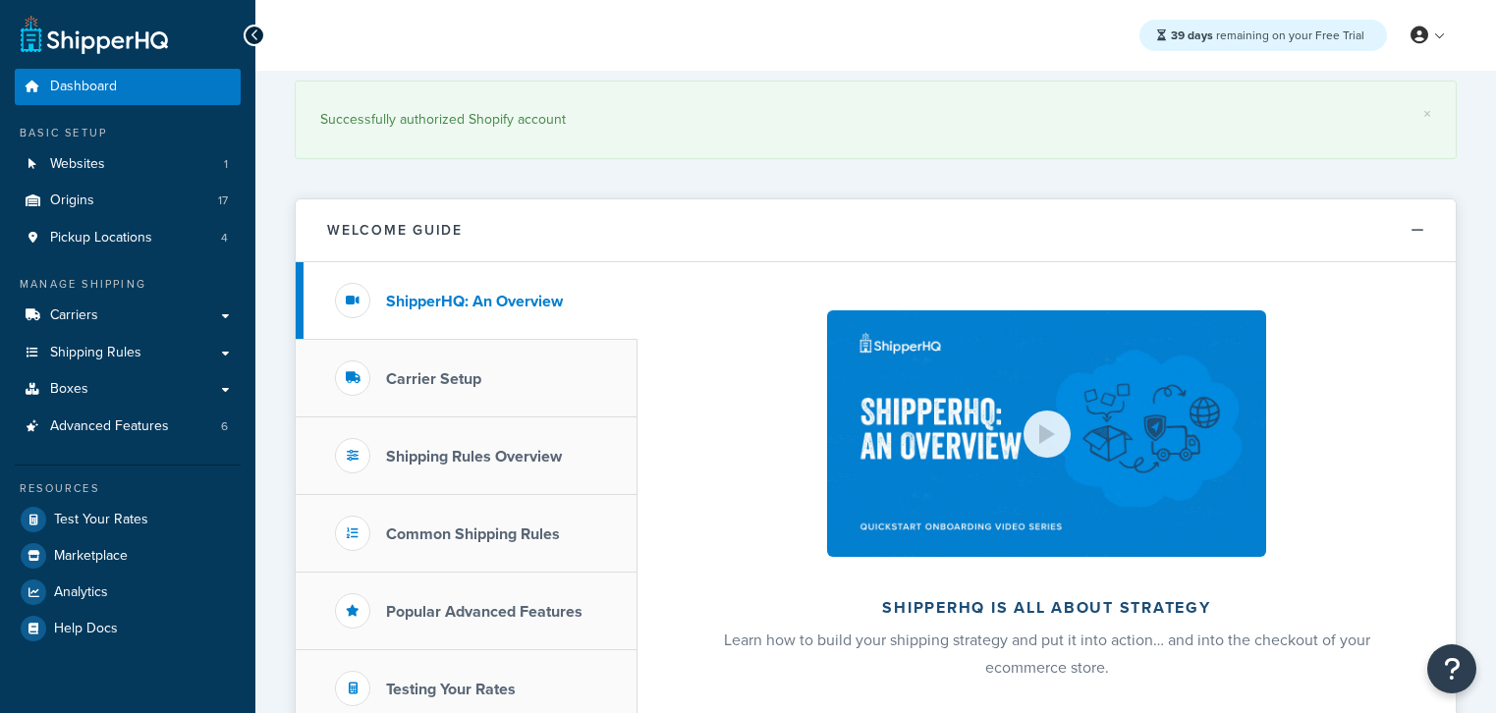 The height and width of the screenshot is (713, 1496). What do you see at coordinates (69, 389) in the screenshot?
I see `span: Boxes` at bounding box center [69, 389].